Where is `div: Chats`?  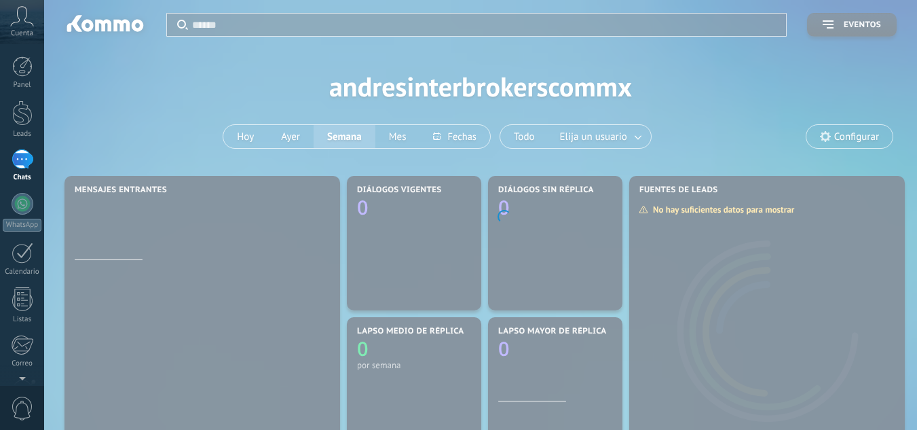
div: Chats is located at coordinates (22, 177).